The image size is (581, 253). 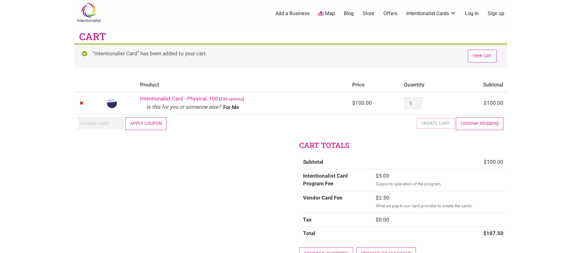 I want to click on bdi: 5.00, so click(x=383, y=176).